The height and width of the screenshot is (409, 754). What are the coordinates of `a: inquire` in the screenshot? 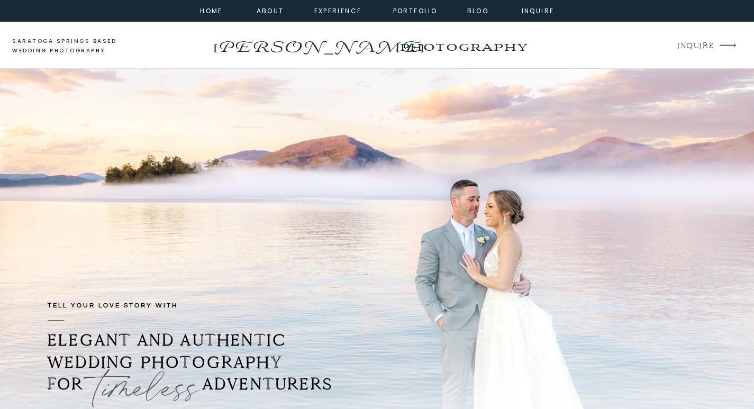 It's located at (538, 10).